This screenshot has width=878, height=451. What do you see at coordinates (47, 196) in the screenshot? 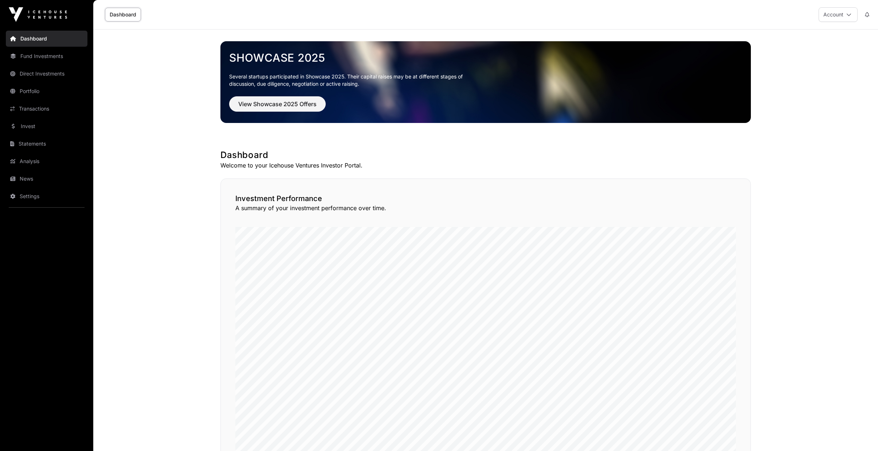
I see `a: Settings` at bounding box center [47, 196].